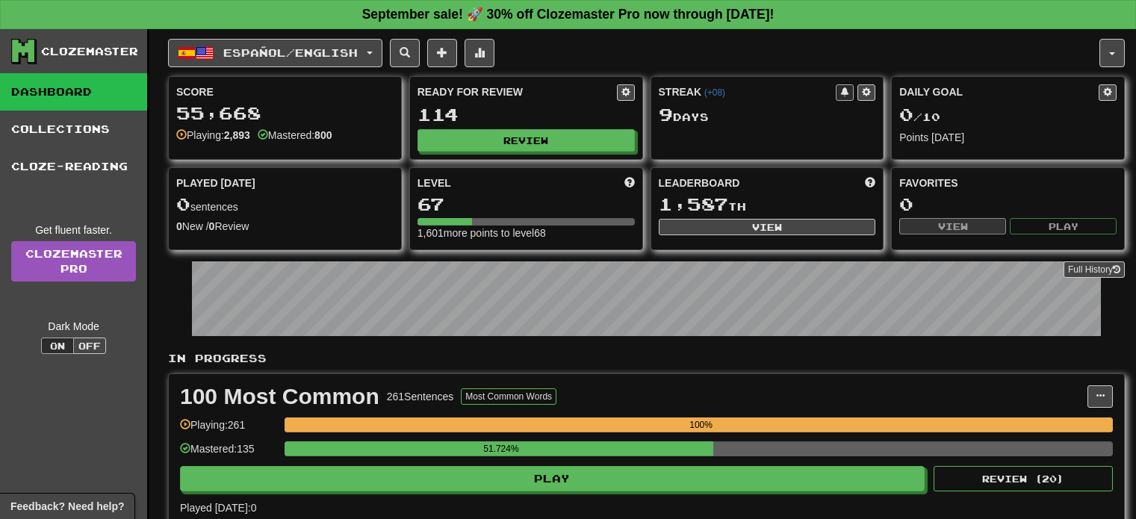 Image resolution: width=1136 pixels, height=519 pixels. I want to click on span: Score more points to level up, so click(630, 183).